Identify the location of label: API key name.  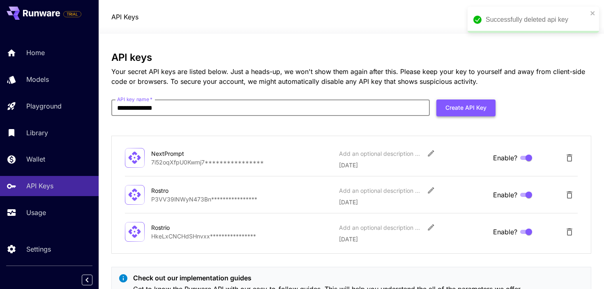
(135, 99).